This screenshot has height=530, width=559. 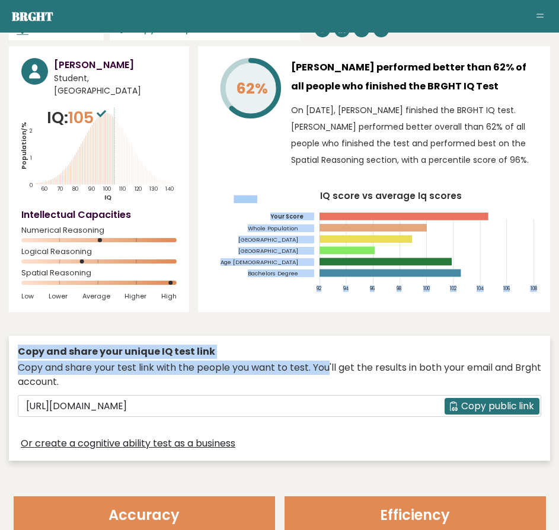 I want to click on span: Lower, so click(x=58, y=296).